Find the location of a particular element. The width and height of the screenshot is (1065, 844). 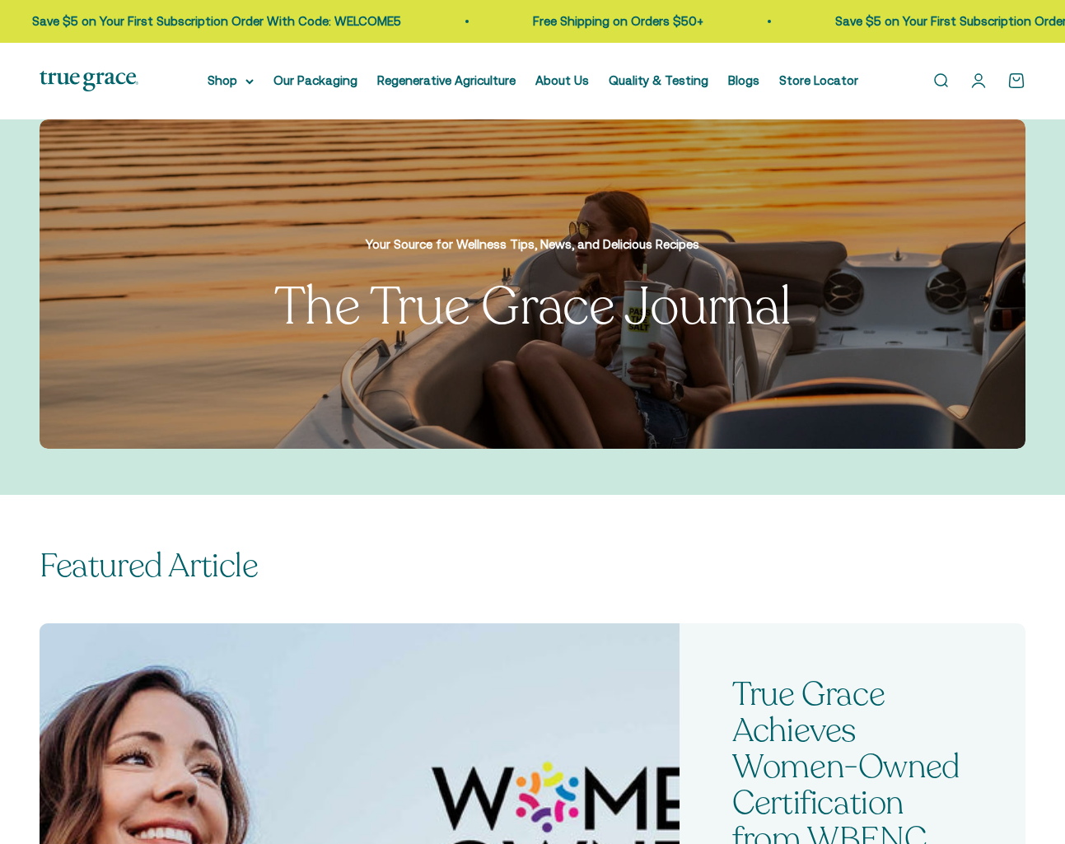

a: Blogs is located at coordinates (744, 80).